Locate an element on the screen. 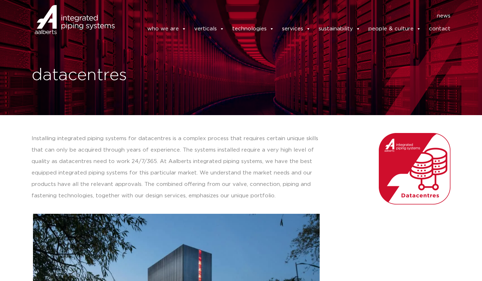  a: who we are is located at coordinates (166, 29).